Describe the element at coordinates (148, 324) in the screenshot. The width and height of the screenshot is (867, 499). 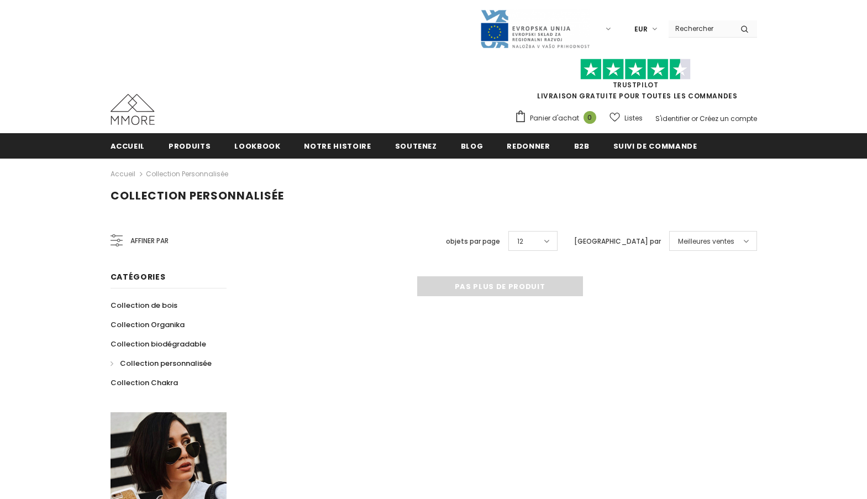
I see `a: Collection Organika` at that location.